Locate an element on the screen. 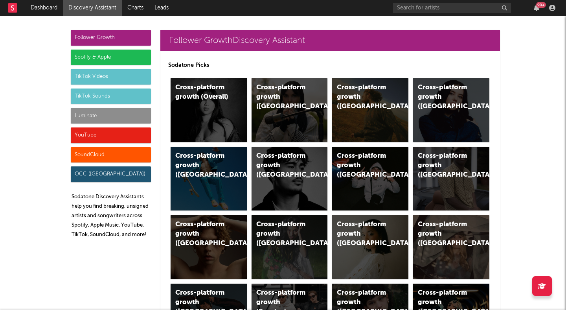 The image size is (566, 310). div: TikTok Sounds is located at coordinates (111, 96).